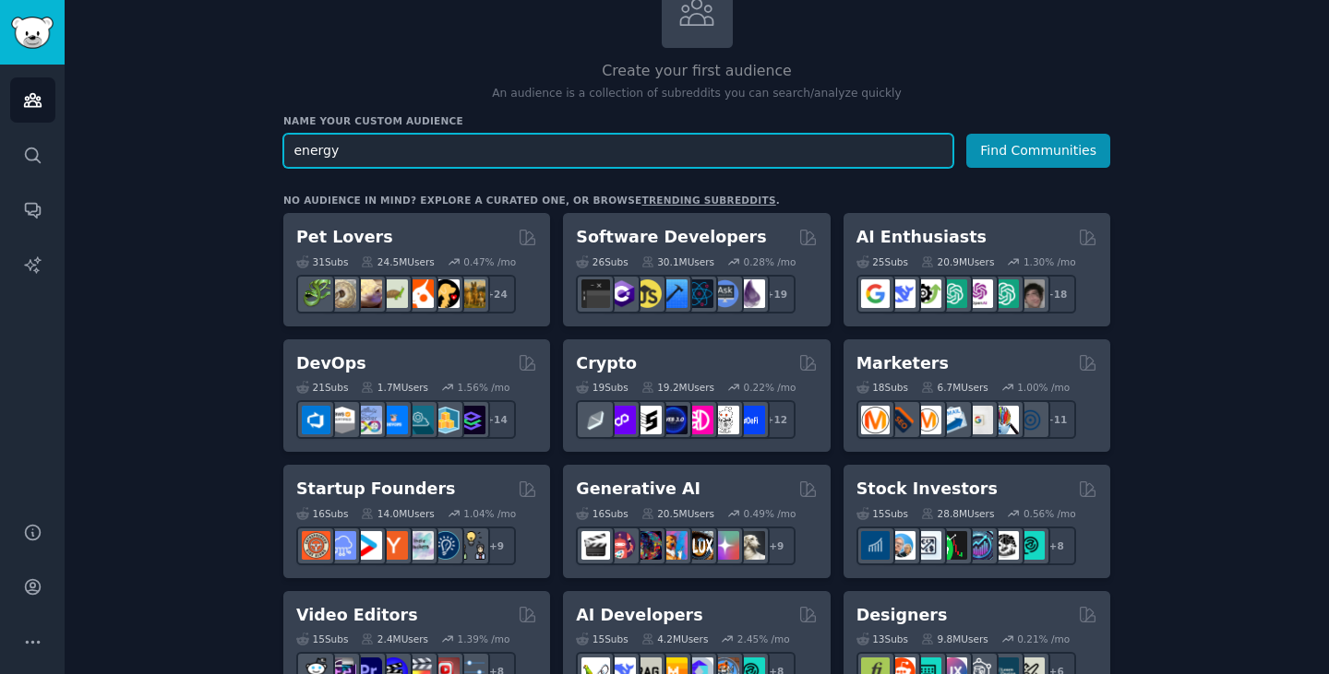 The image size is (1329, 674). Describe the element at coordinates (926, 489) in the screenshot. I see `h2: Stock Investors` at that location.